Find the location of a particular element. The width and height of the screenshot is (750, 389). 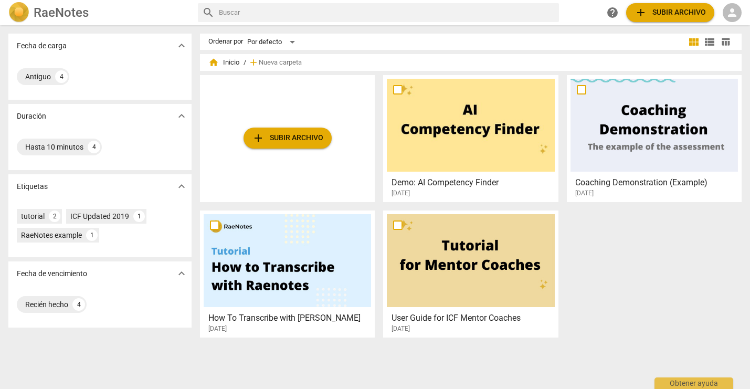

span: help is located at coordinates (612, 13).